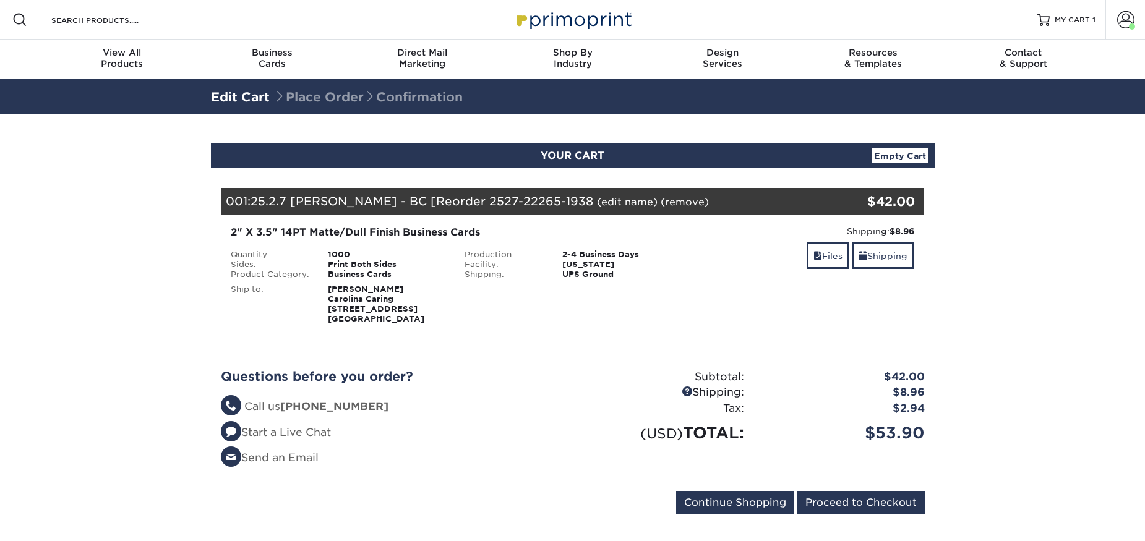 This screenshot has height=541, width=1145. What do you see at coordinates (818, 256) in the screenshot?
I see `span: files` at bounding box center [818, 256].